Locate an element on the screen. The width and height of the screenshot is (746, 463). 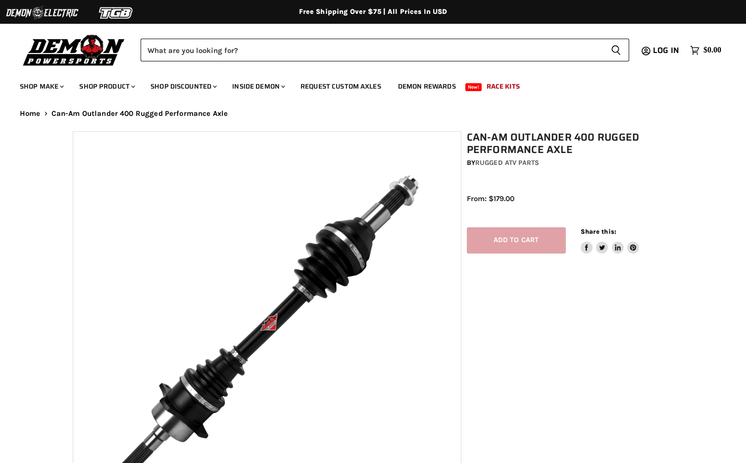
img: TGB Logo 2 is located at coordinates (116, 13).